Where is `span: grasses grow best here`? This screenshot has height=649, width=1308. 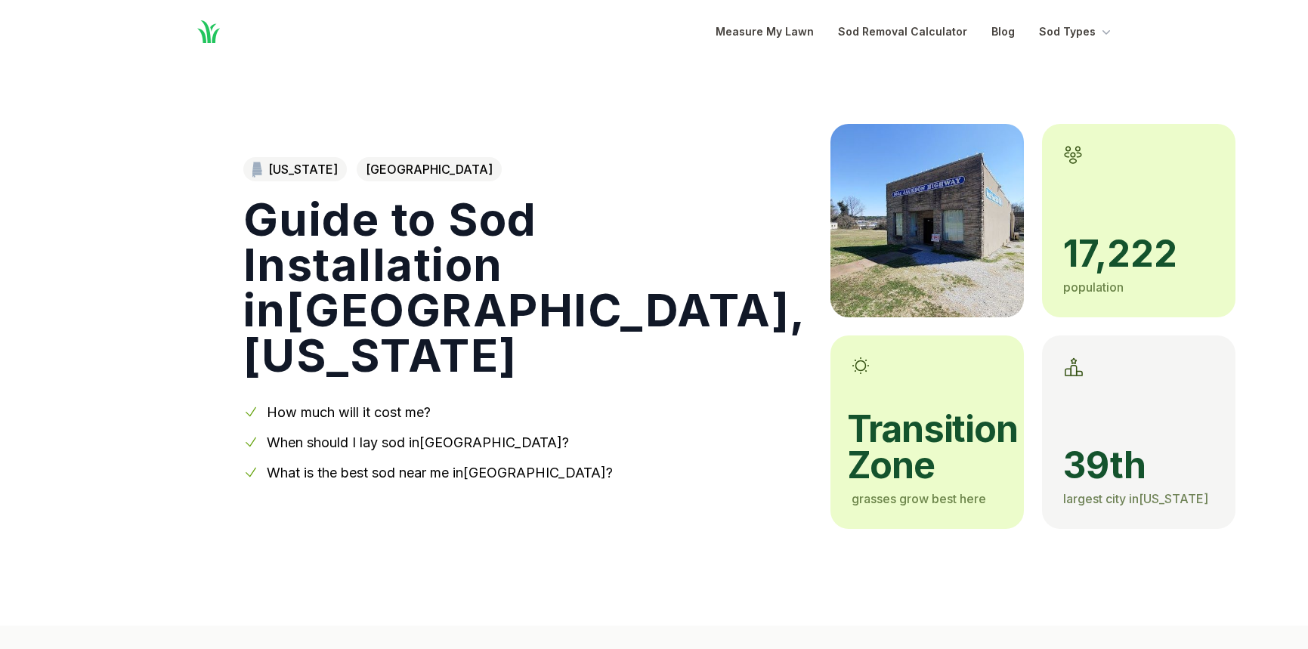 span: grasses grow best here is located at coordinates (919, 499).